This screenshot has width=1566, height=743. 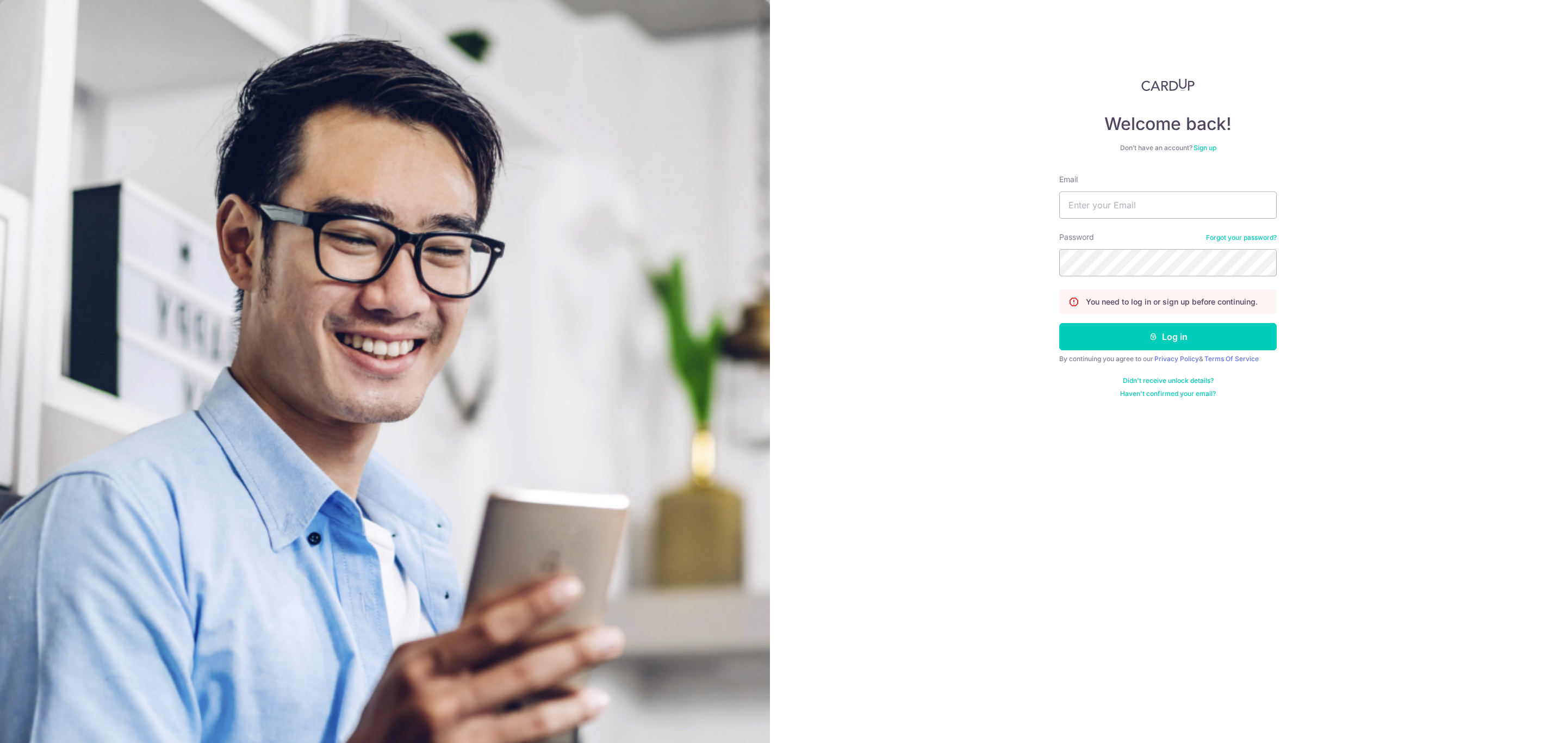 I want to click on label: Password, so click(x=1076, y=237).